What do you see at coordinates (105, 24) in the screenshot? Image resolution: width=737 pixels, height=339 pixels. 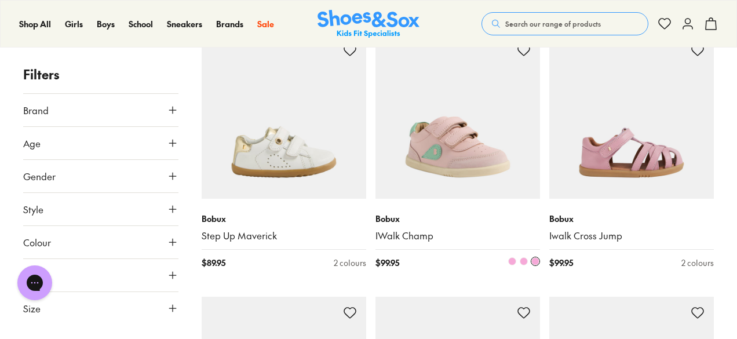 I see `a: Boys` at bounding box center [105, 24].